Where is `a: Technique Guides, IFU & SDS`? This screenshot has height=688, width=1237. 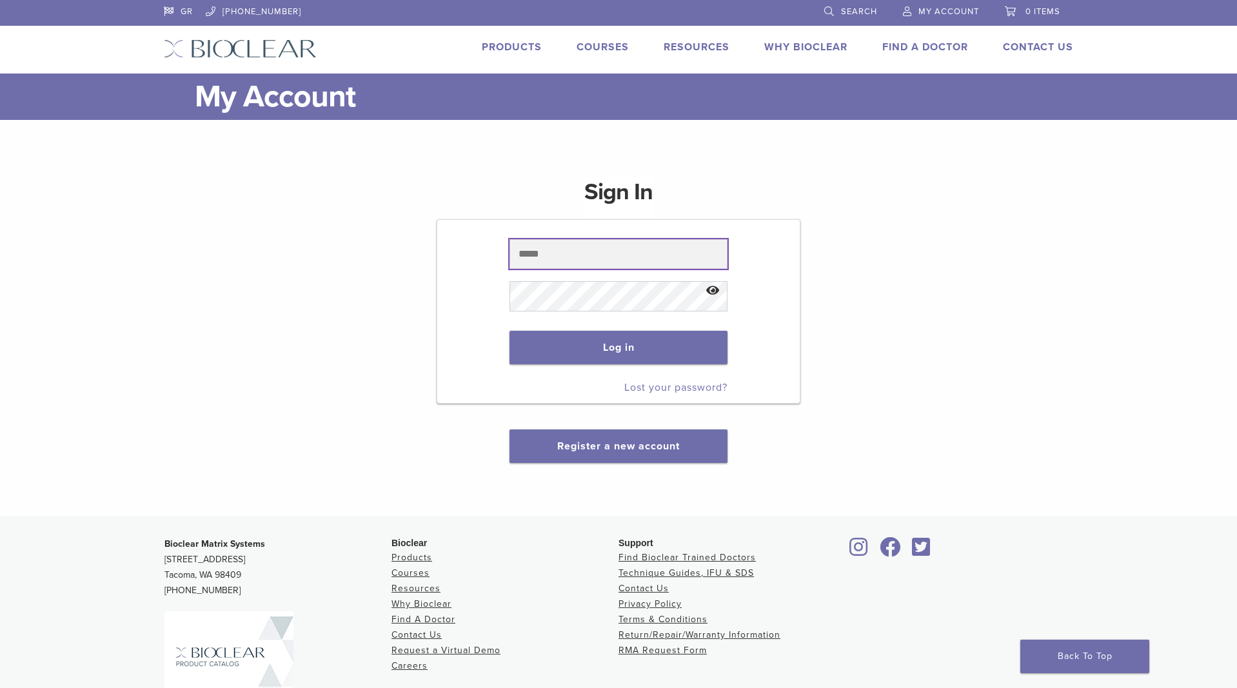 a: Technique Guides, IFU & SDS is located at coordinates (686, 573).